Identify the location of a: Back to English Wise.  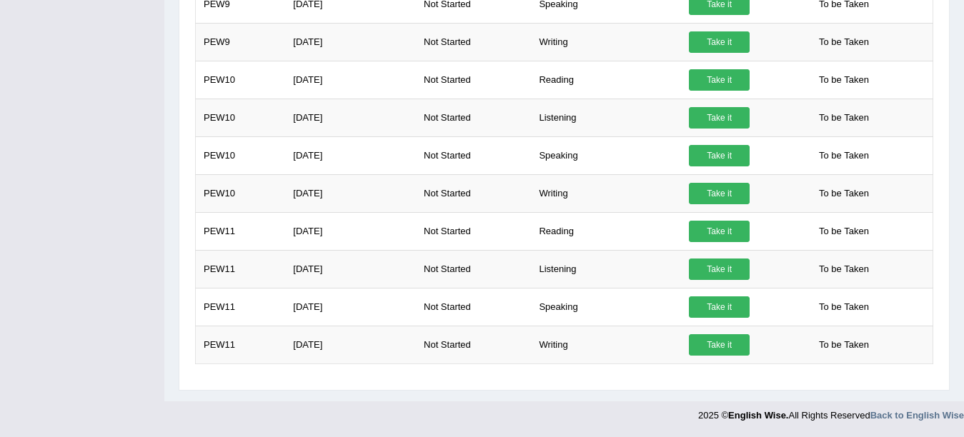
(917, 415).